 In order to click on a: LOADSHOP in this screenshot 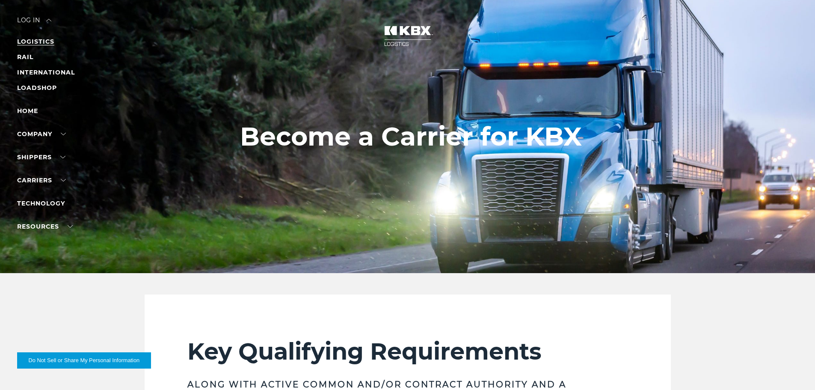, I will do `click(37, 88)`.